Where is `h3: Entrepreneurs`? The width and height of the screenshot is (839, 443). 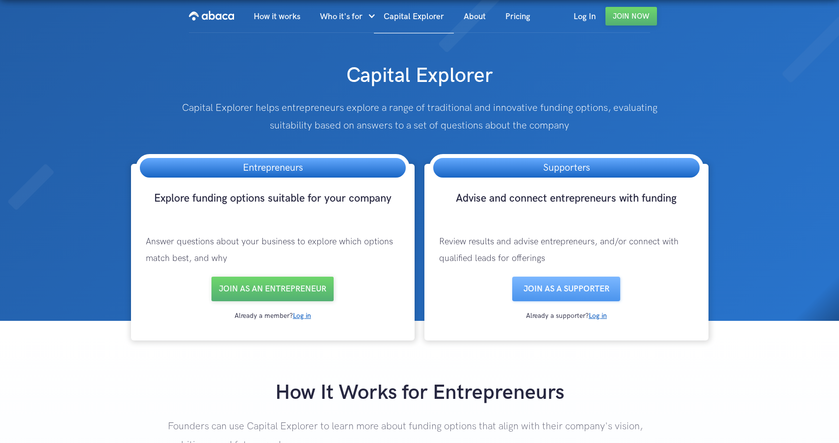
h3: Entrepreneurs is located at coordinates (273, 168).